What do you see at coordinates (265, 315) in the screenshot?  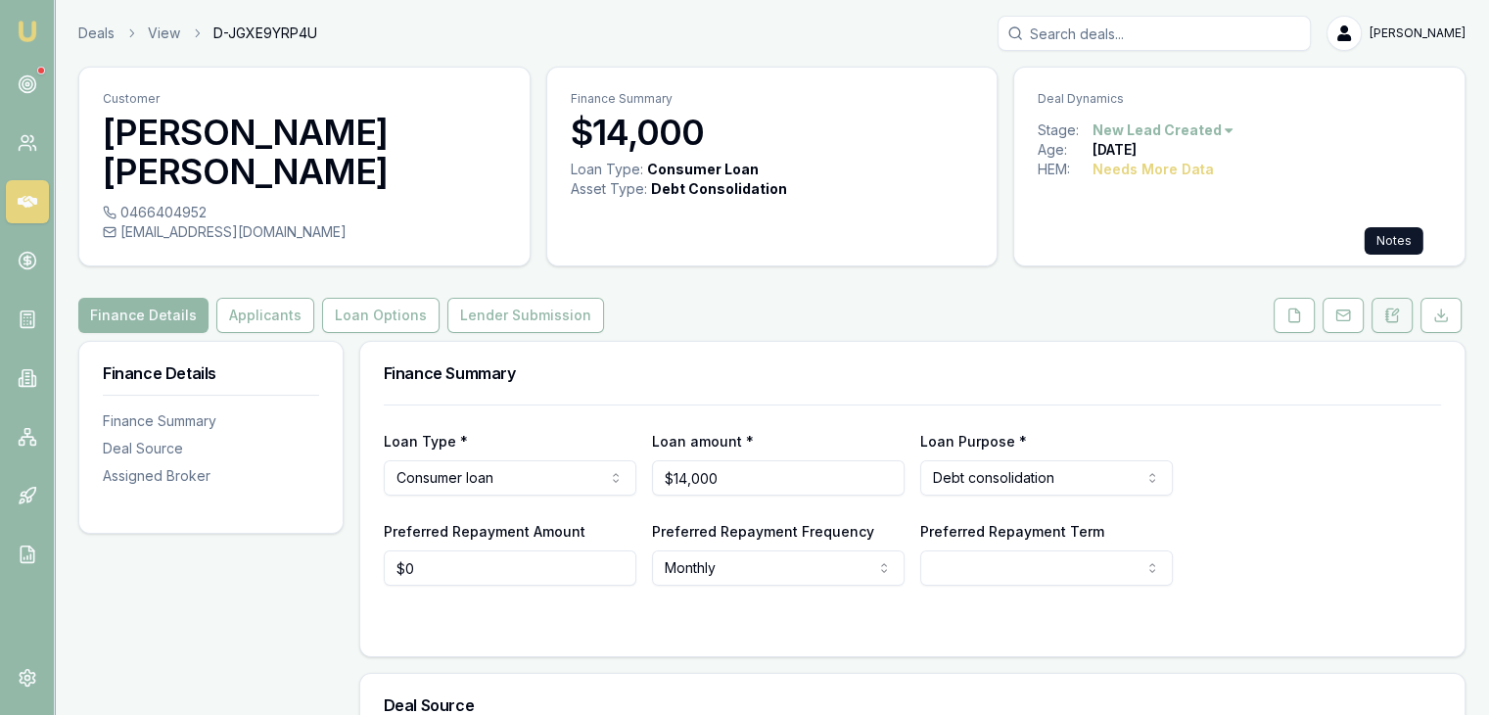 I see `a: Applicants` at bounding box center [265, 315].